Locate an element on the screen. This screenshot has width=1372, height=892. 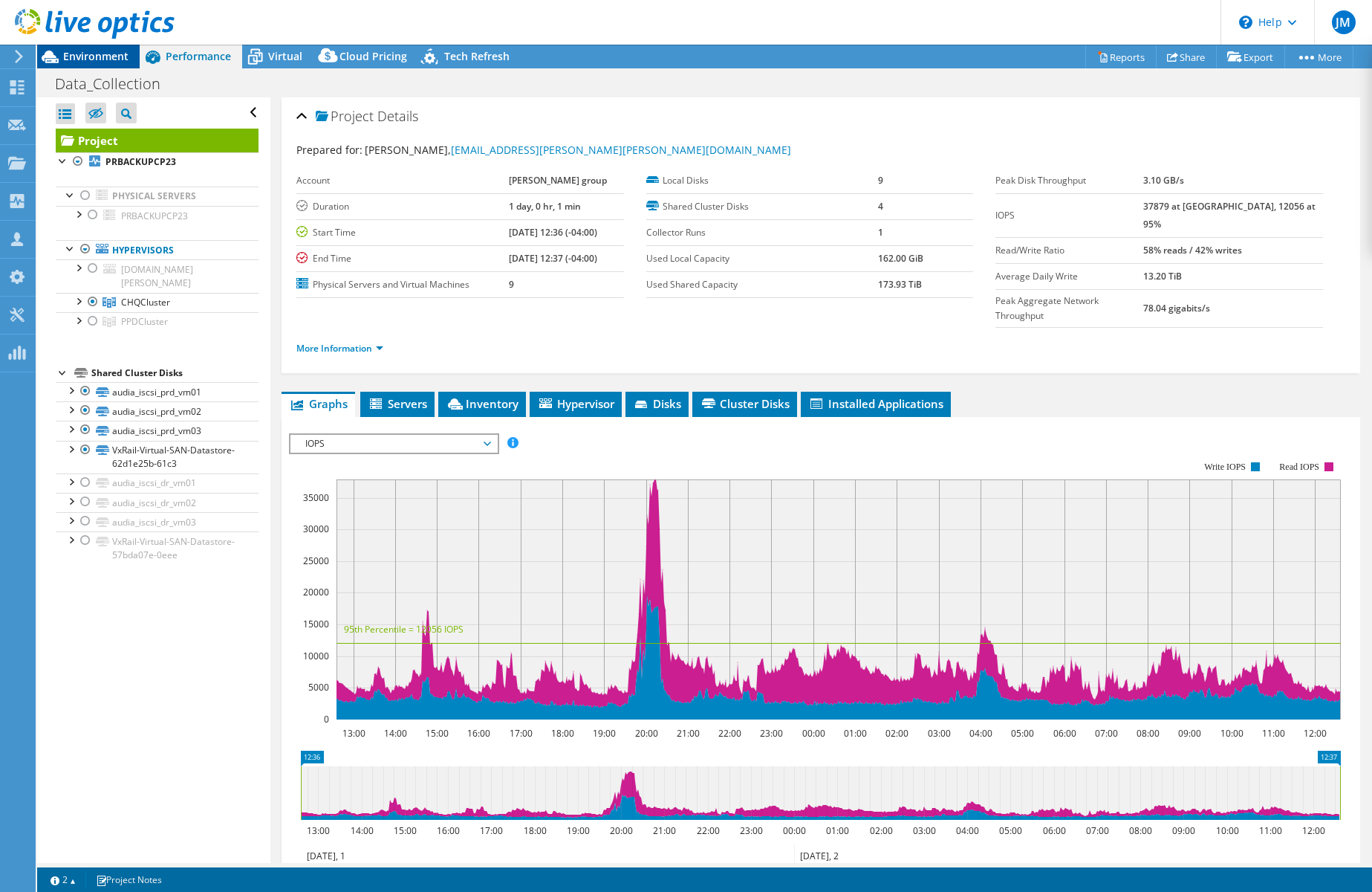
a: Reports is located at coordinates (1121, 56).